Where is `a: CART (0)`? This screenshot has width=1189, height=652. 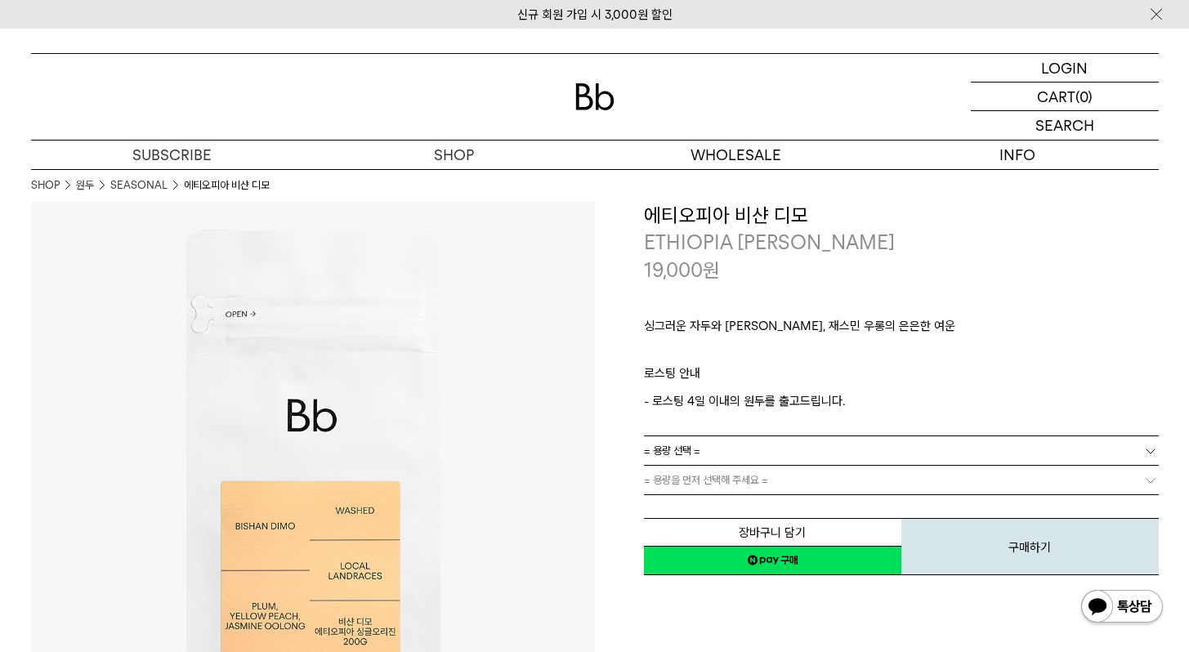
a: CART (0) is located at coordinates (1065, 96).